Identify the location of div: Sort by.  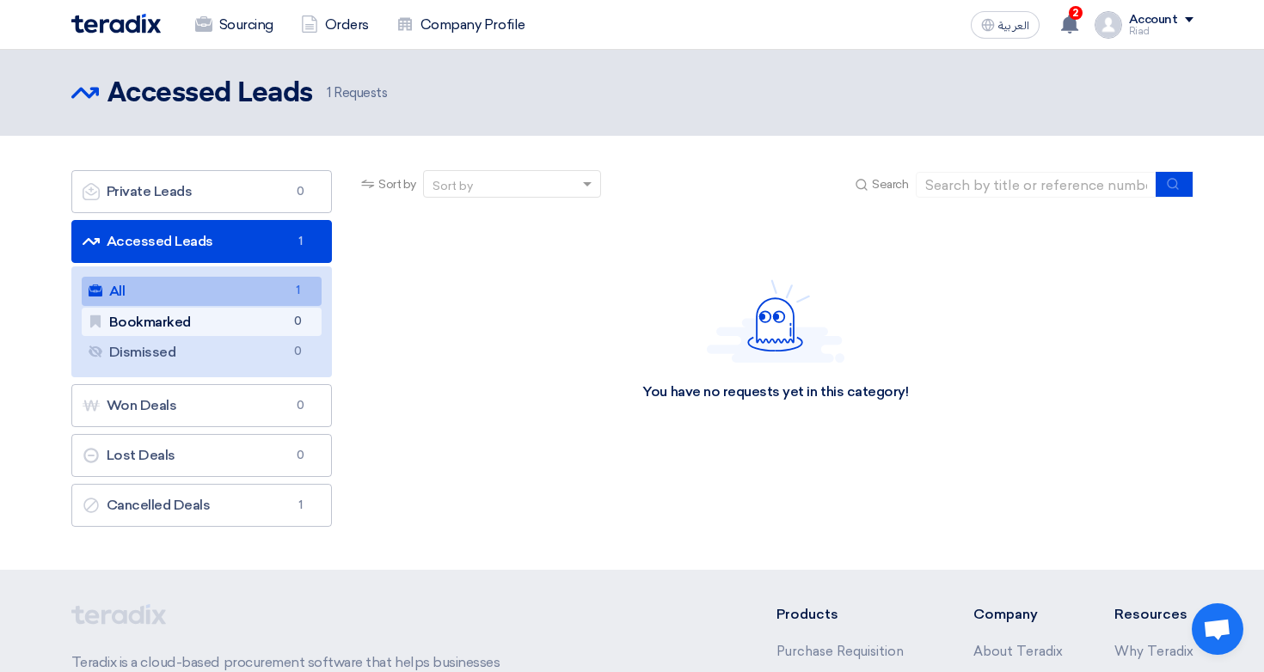
(452, 186).